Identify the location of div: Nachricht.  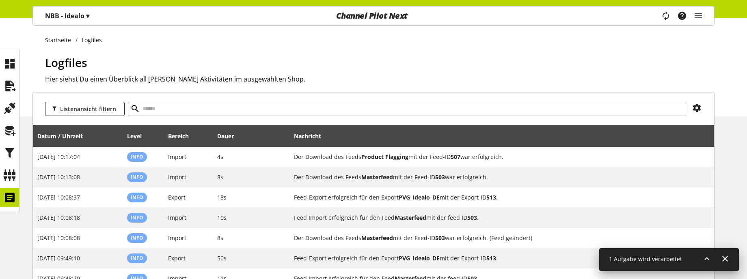
(502, 136).